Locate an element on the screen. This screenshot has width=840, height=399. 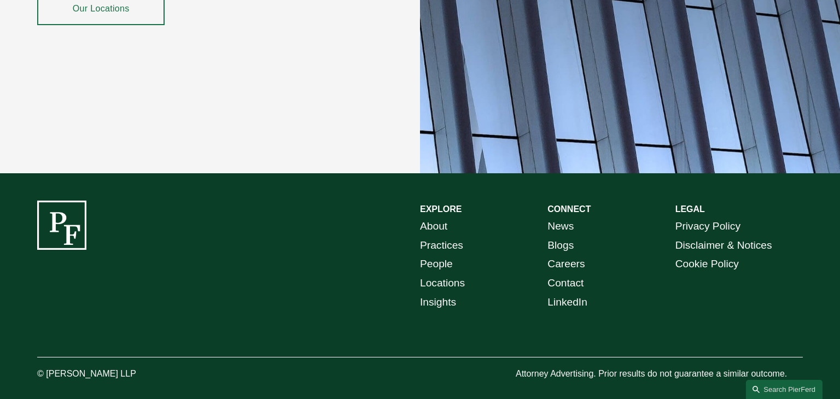
a: Privacy Policy is located at coordinates (708, 226).